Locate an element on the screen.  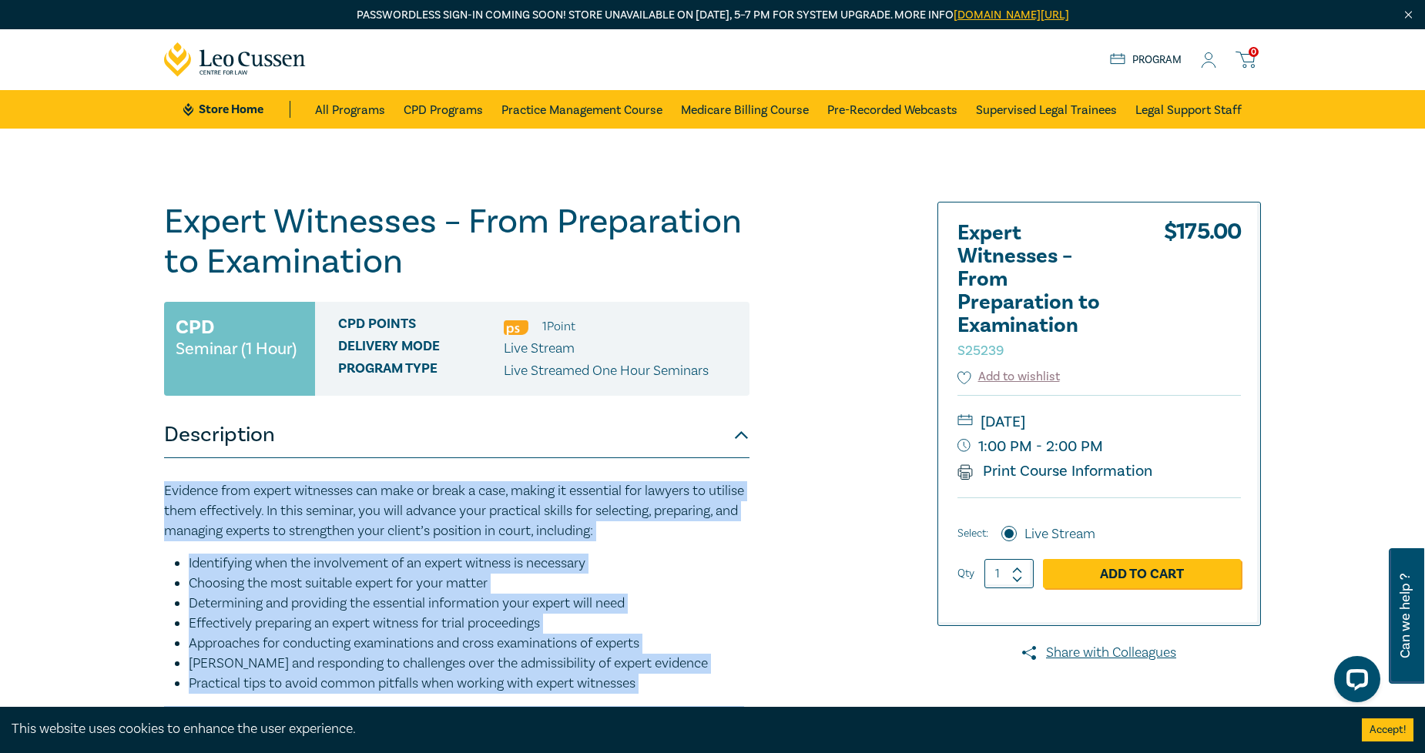
a: All Programs is located at coordinates (350, 109).